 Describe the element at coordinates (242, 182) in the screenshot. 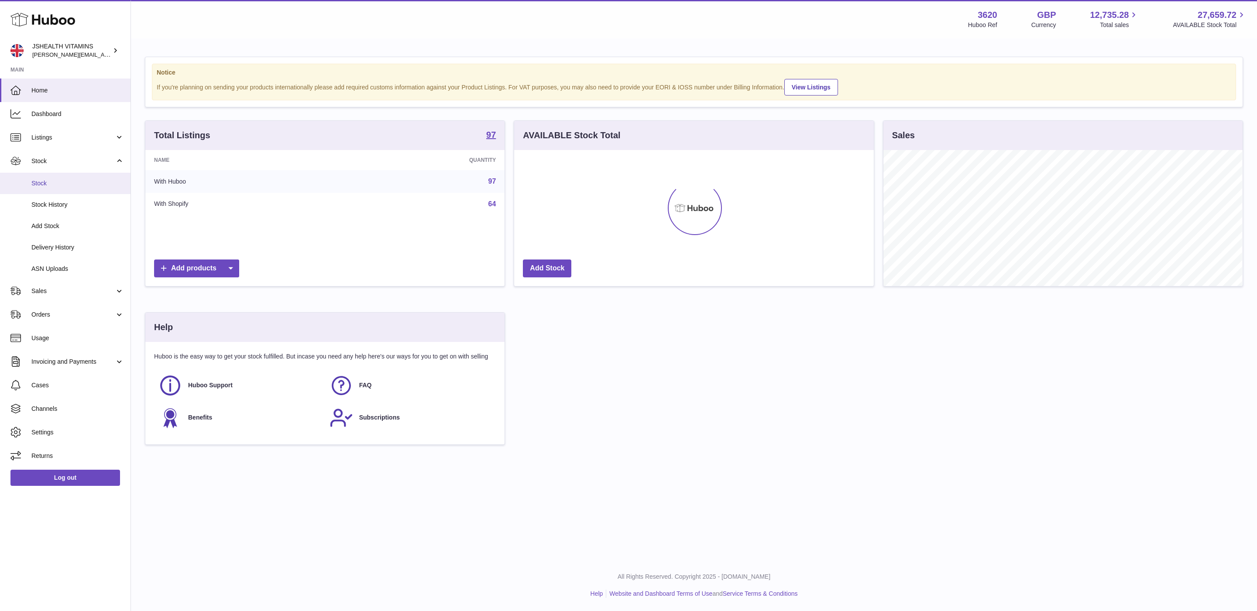

I see `td: With Huboo` at that location.